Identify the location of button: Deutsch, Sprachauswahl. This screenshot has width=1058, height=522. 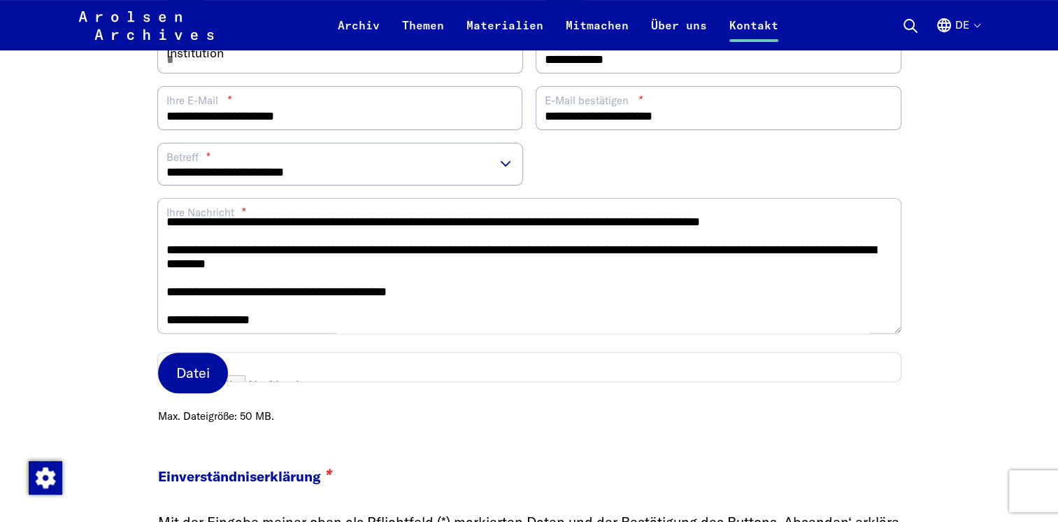
(957, 34).